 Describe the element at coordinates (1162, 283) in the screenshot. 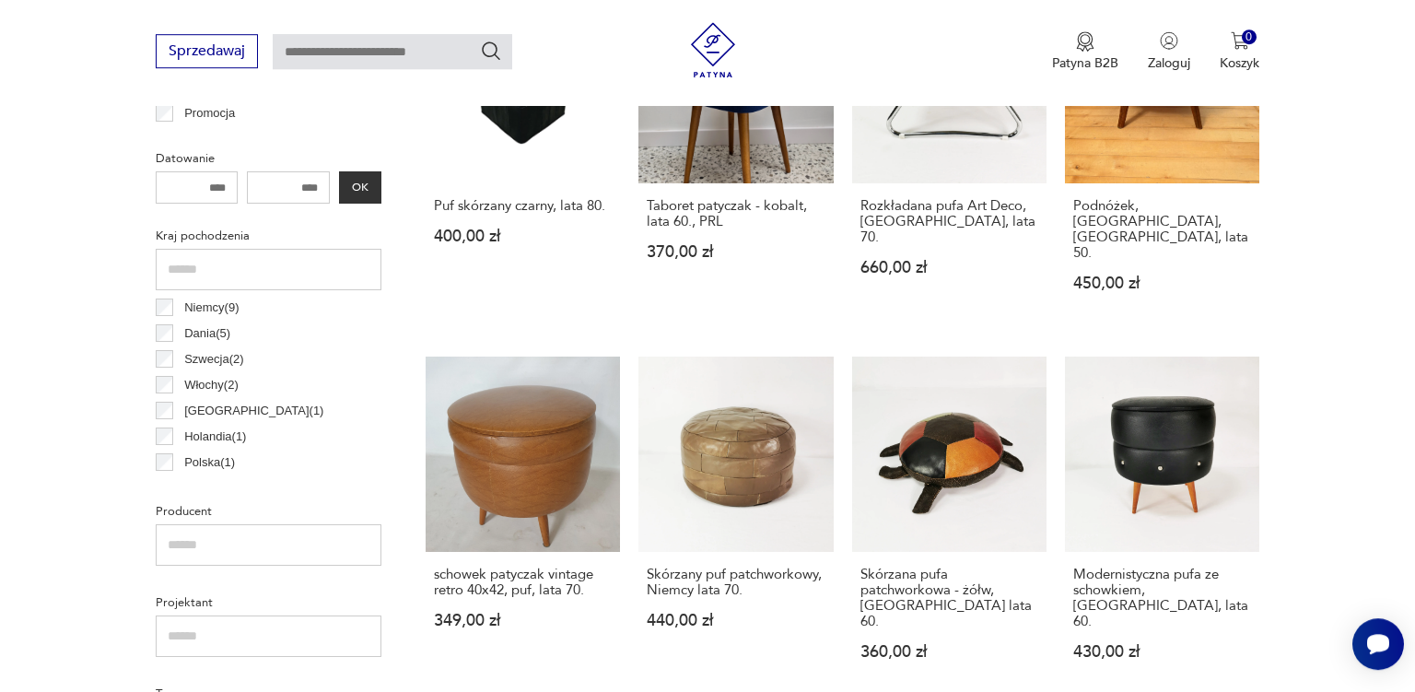

I see `p: 450,00 zł` at that location.